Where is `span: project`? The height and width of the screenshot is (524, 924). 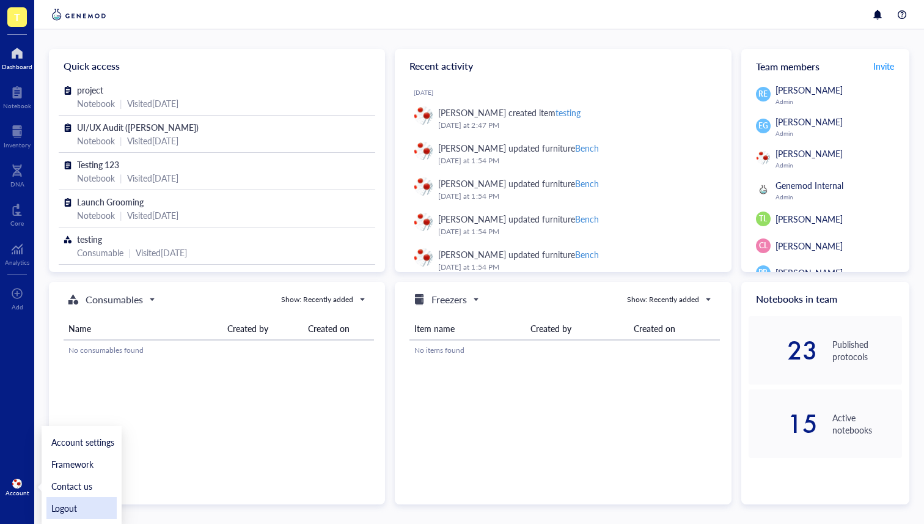 span: project is located at coordinates (90, 90).